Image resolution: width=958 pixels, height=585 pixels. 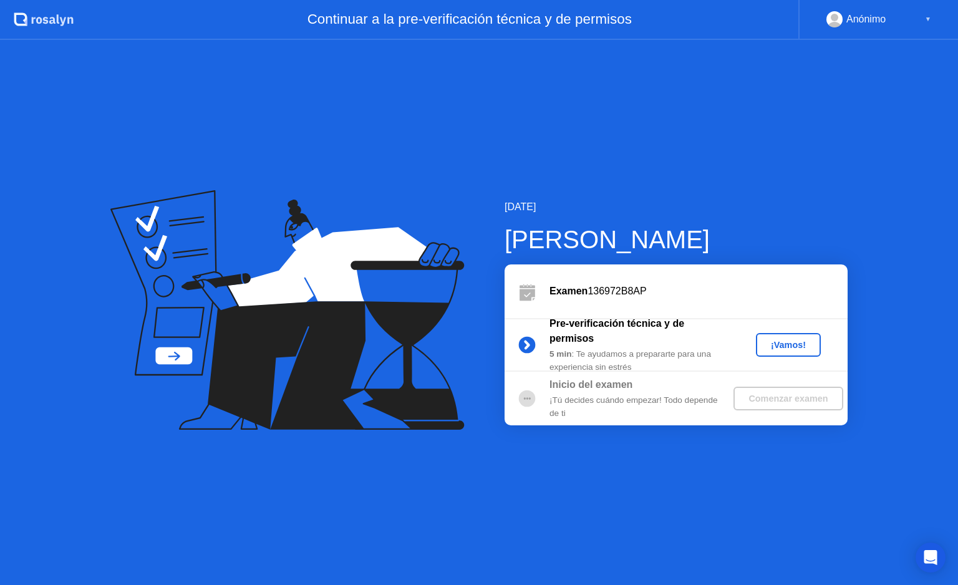 What do you see at coordinates (640, 361) in the screenshot?
I see `div: : Te ayudamos a prepararte para una experiencia sin estrés` at bounding box center [640, 361].